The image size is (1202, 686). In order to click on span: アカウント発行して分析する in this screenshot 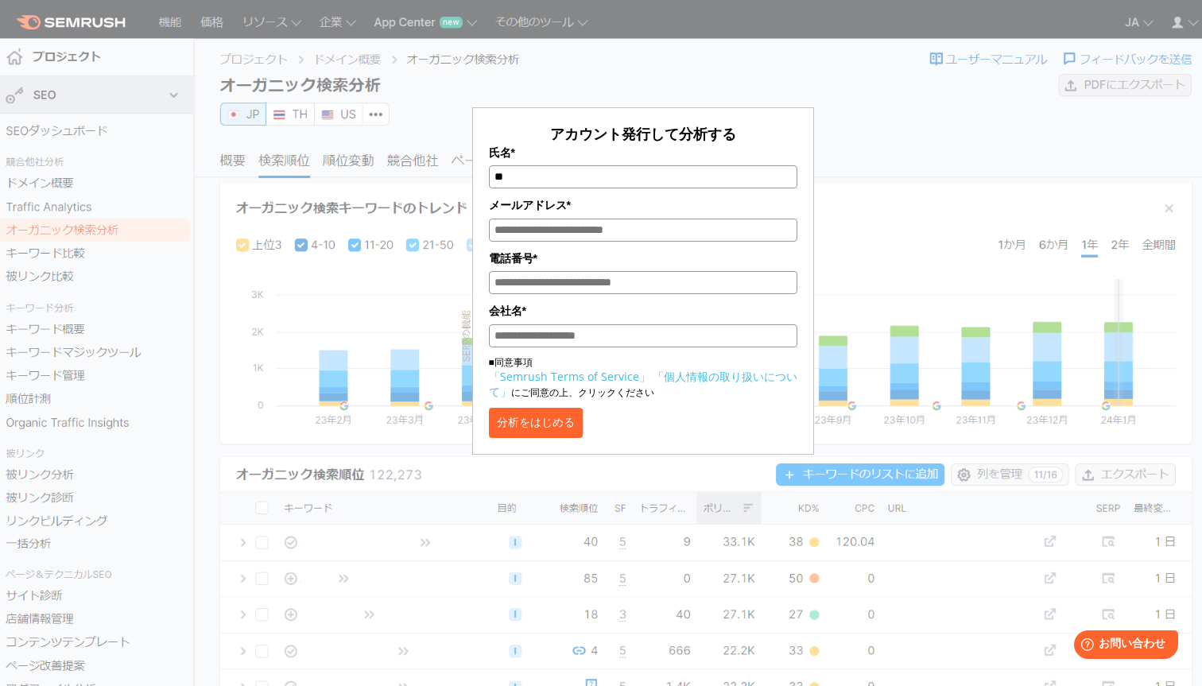, I will do `click(643, 134)`.